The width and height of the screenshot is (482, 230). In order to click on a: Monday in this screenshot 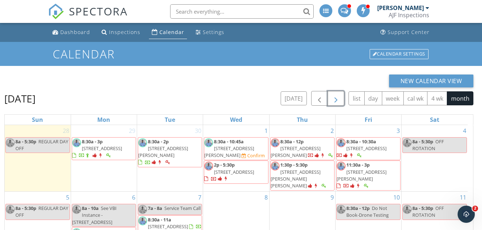, I will do `click(104, 120)`.